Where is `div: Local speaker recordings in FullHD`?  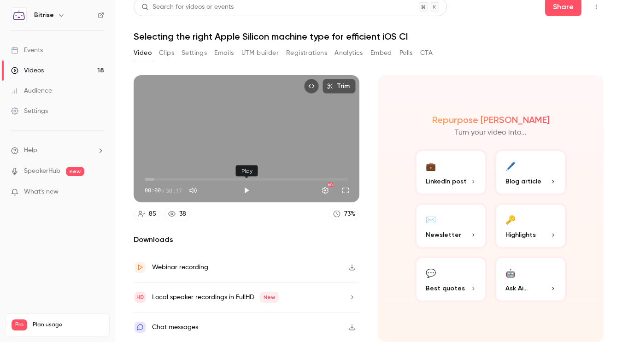 div: Local speaker recordings in FullHD is located at coordinates (215, 297).